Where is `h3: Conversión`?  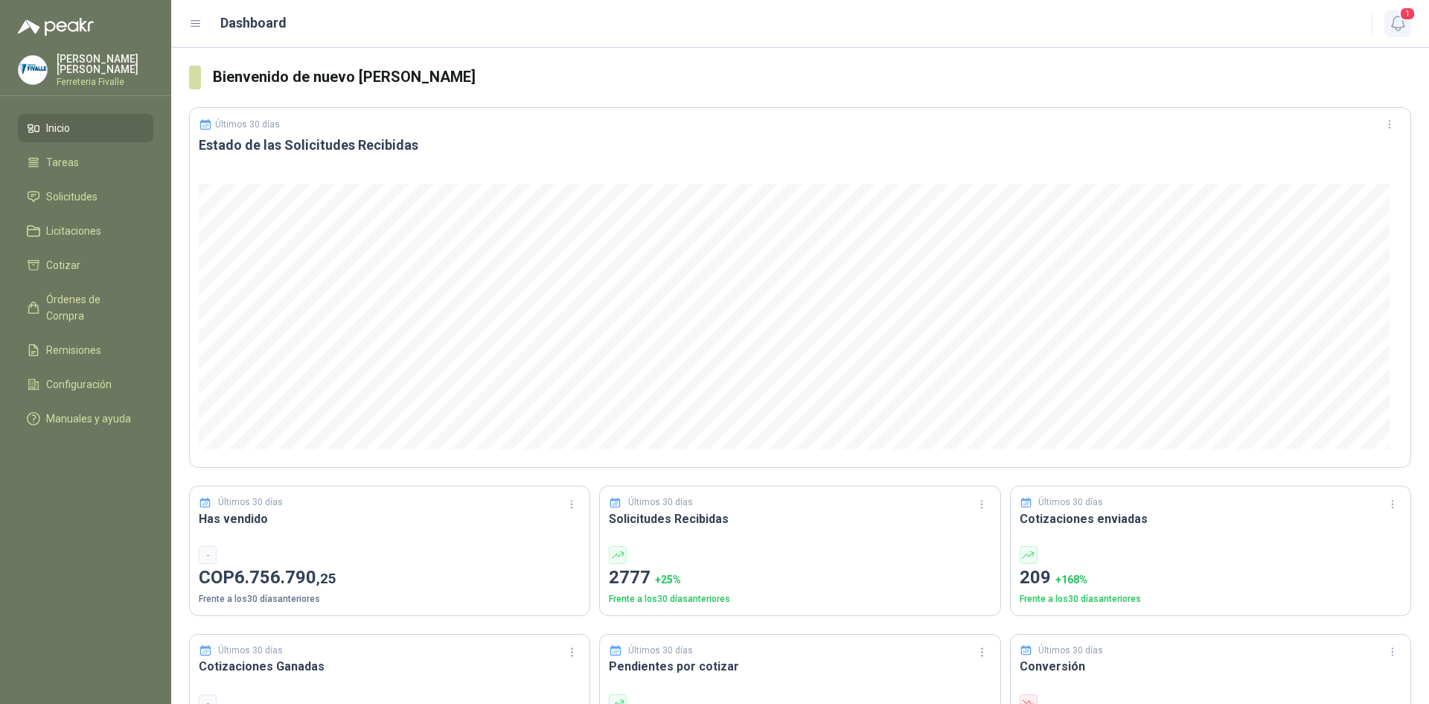
h3: Conversión is located at coordinates (1211, 666).